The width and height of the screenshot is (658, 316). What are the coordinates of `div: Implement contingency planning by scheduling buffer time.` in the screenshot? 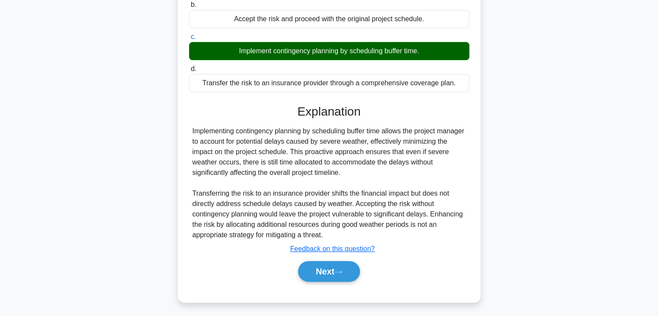 It's located at (329, 51).